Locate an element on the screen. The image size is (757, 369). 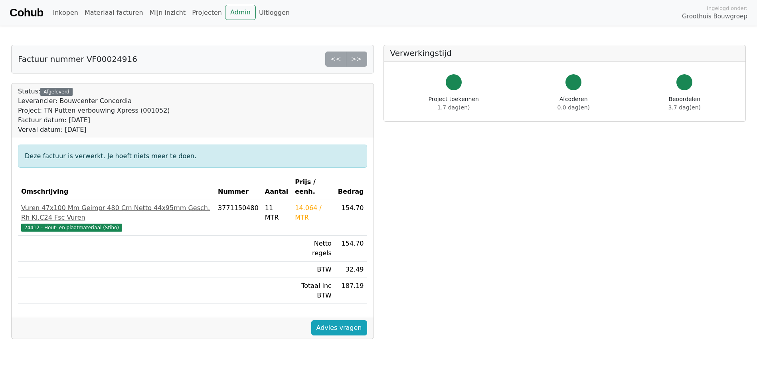
td: 32.49 is located at coordinates (351, 269).